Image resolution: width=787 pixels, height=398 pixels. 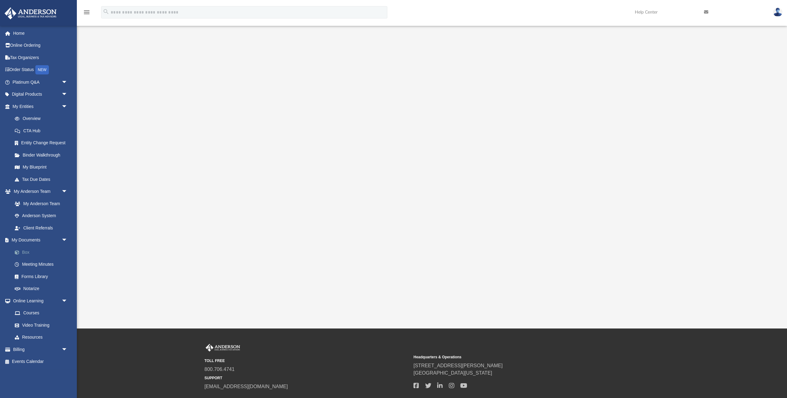 What do you see at coordinates (41, 228) in the screenshot?
I see `a: Client Referrals` at bounding box center [41, 228].